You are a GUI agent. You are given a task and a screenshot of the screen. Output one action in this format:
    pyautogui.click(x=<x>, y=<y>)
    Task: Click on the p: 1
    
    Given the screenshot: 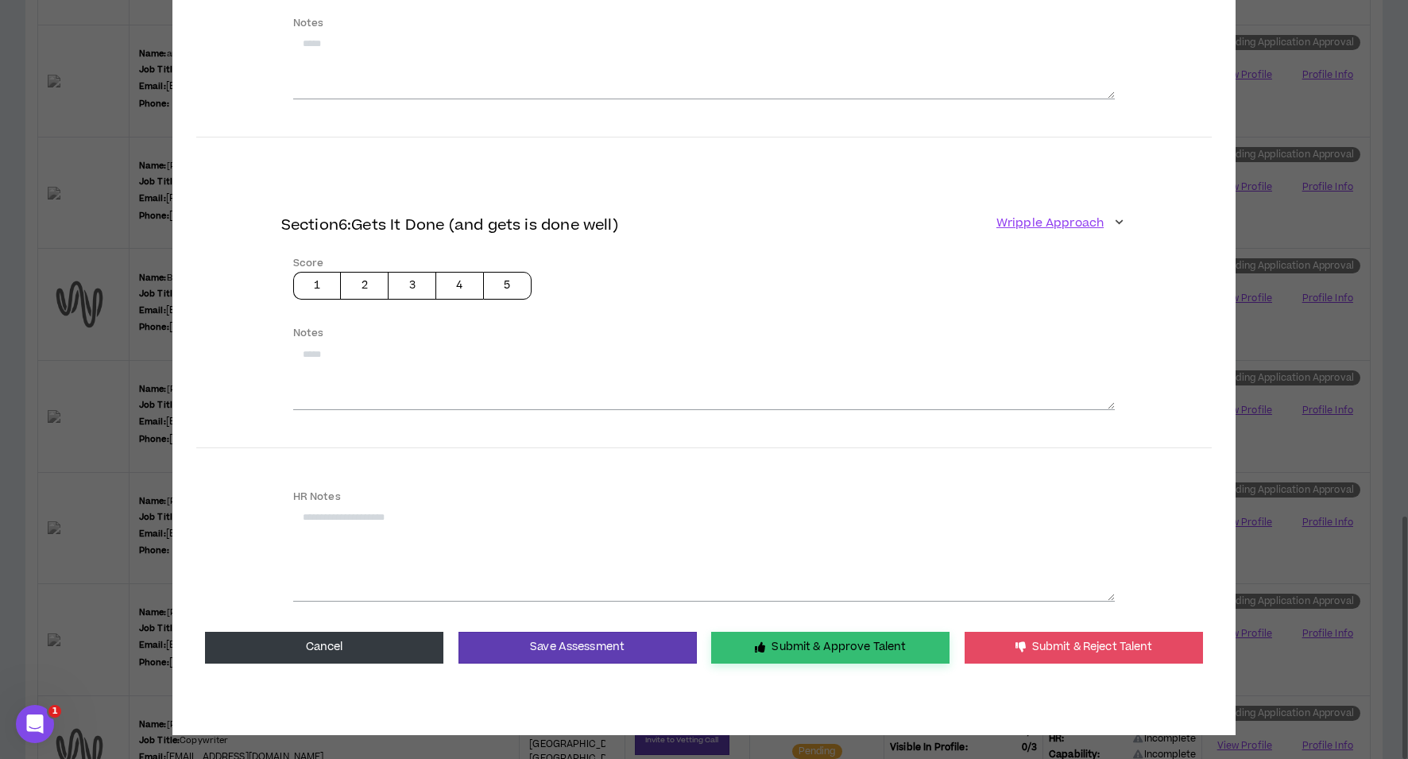 What is the action you would take?
    pyautogui.click(x=317, y=285)
    